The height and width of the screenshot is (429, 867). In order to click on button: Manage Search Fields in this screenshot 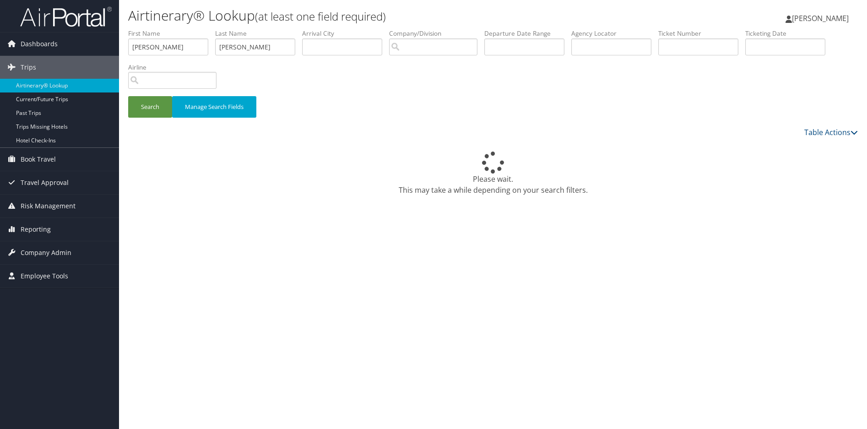, I will do `click(214, 107)`.